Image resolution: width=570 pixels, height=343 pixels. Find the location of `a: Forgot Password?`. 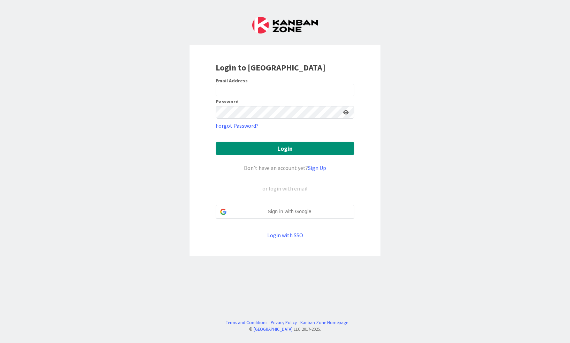

a: Forgot Password? is located at coordinates (237, 126).